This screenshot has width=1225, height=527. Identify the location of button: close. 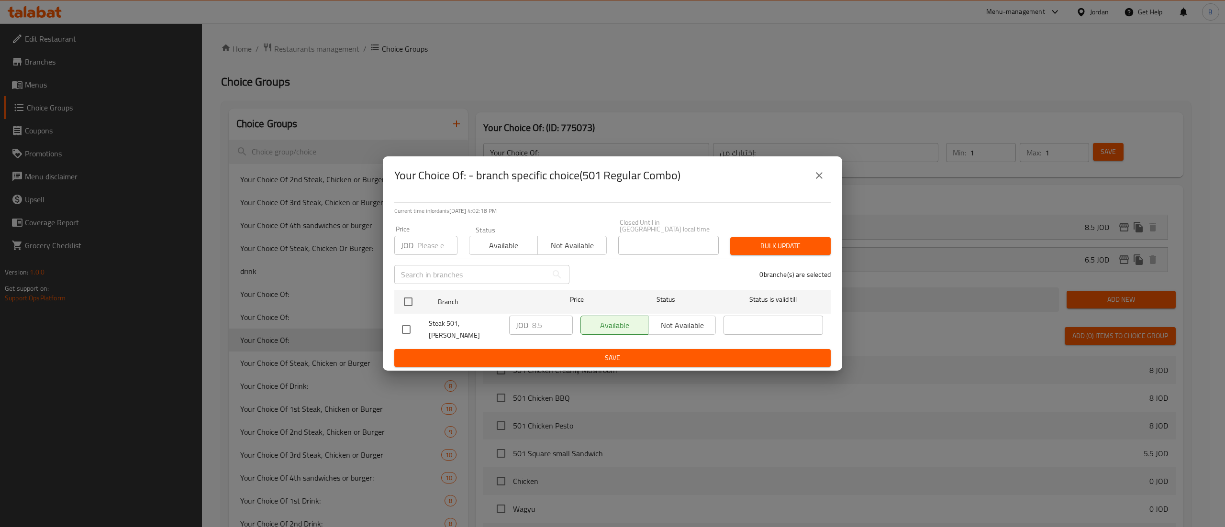
(819, 176).